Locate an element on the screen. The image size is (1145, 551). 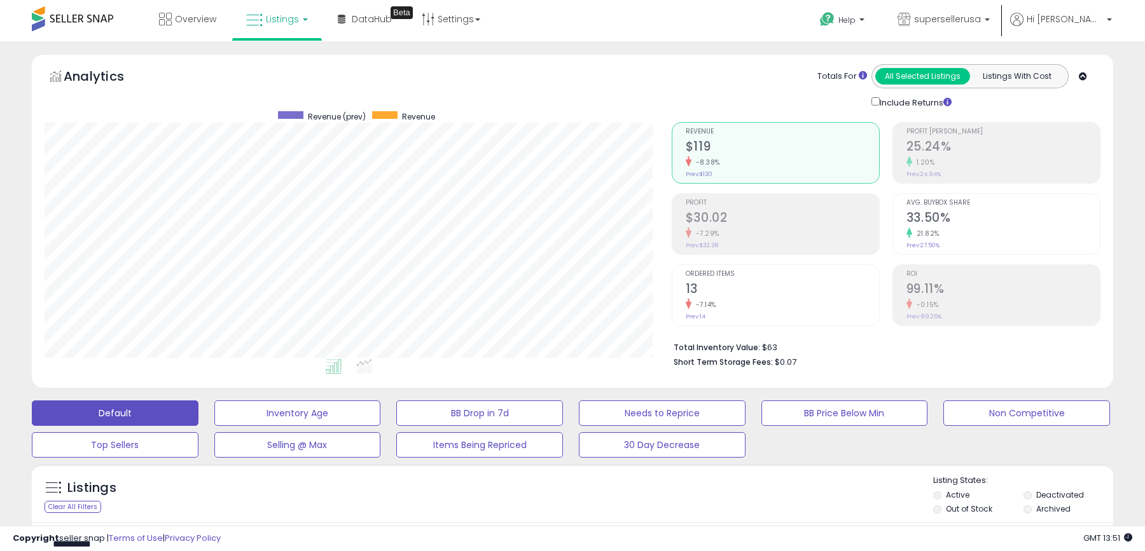
h2: 25.24% is located at coordinates (1003, 148).